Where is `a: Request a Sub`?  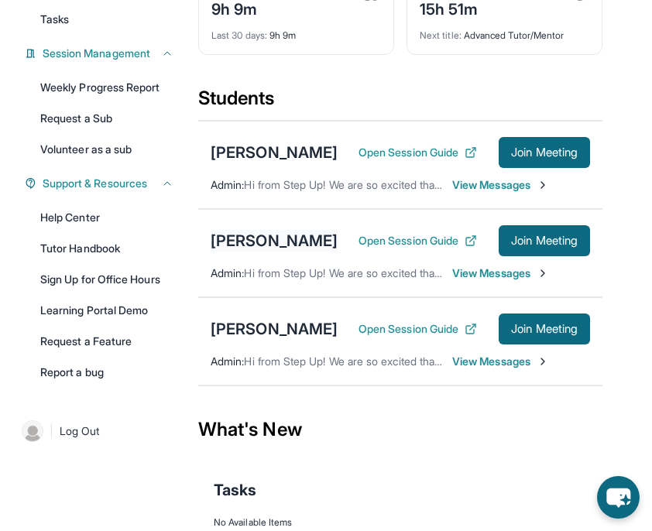
a: Request a Sub is located at coordinates (107, 118).